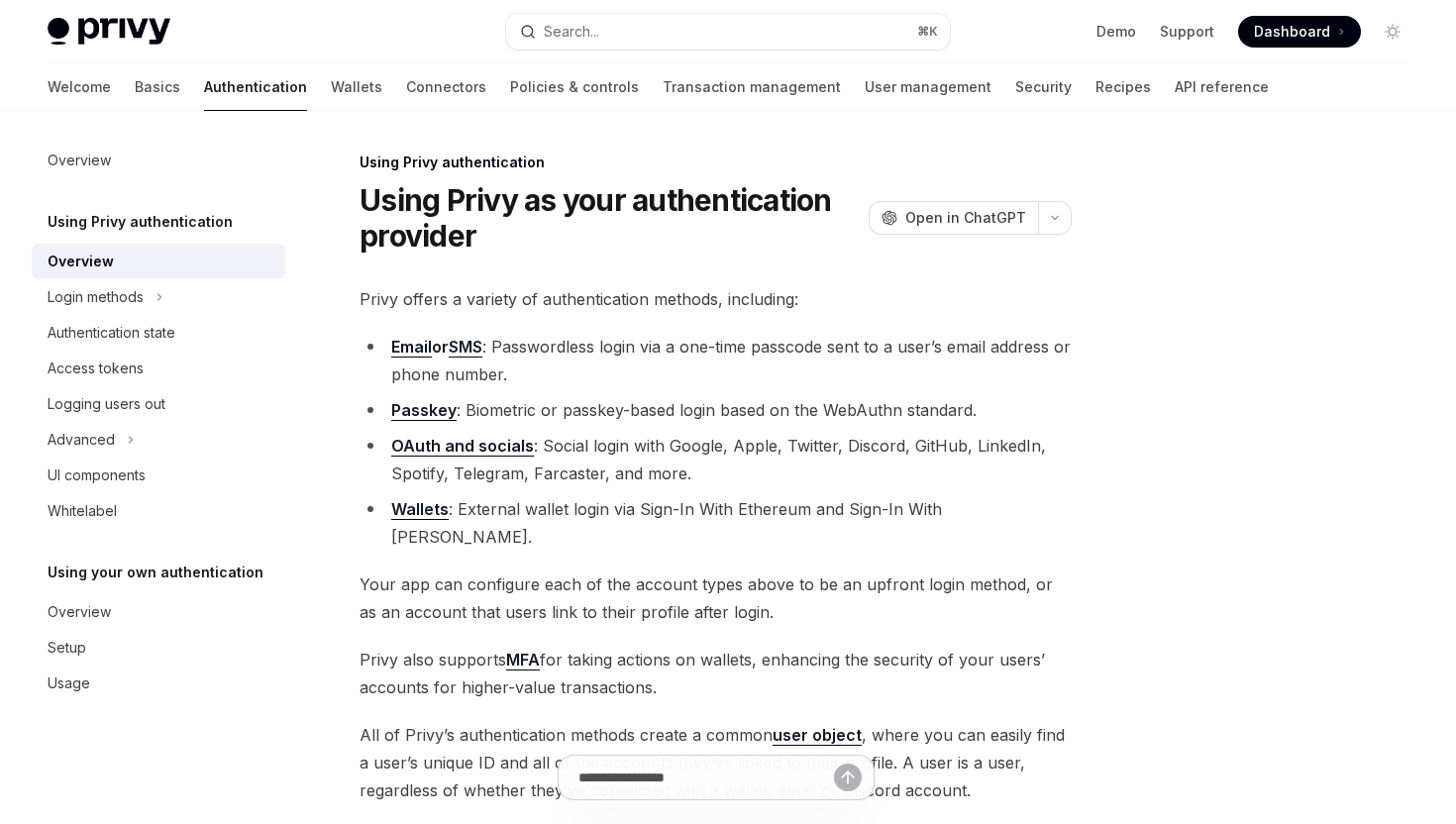 Image resolution: width=1456 pixels, height=824 pixels. What do you see at coordinates (424, 410) in the screenshot?
I see `a: Passkey` at bounding box center [424, 410].